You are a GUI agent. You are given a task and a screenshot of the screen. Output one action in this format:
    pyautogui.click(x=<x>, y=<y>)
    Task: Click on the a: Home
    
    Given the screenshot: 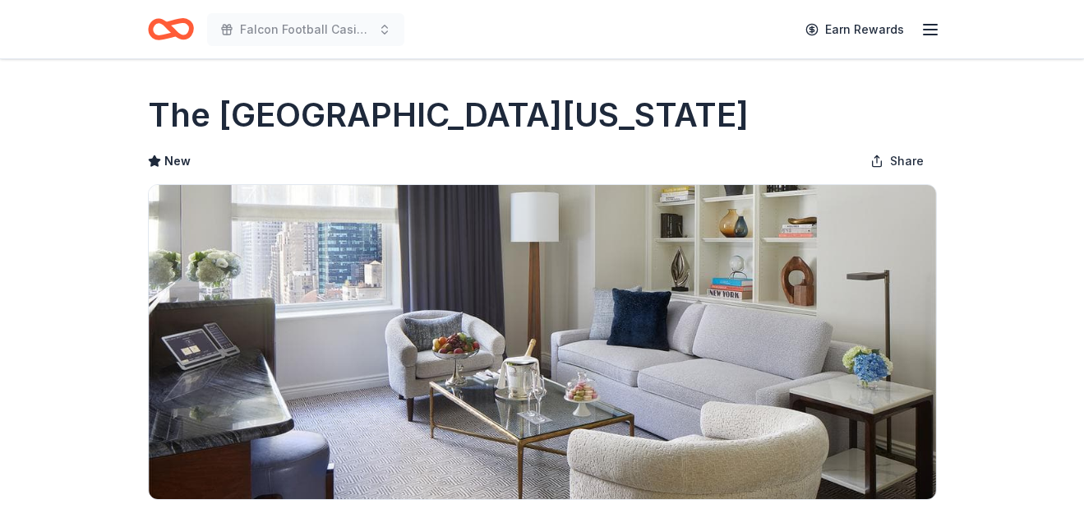 What is the action you would take?
    pyautogui.click(x=171, y=29)
    